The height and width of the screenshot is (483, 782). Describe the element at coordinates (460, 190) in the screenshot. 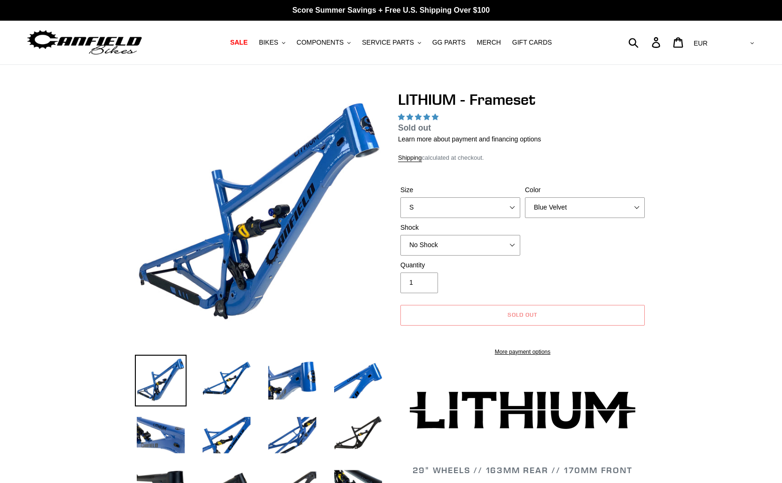

I see `label: Size` at that location.